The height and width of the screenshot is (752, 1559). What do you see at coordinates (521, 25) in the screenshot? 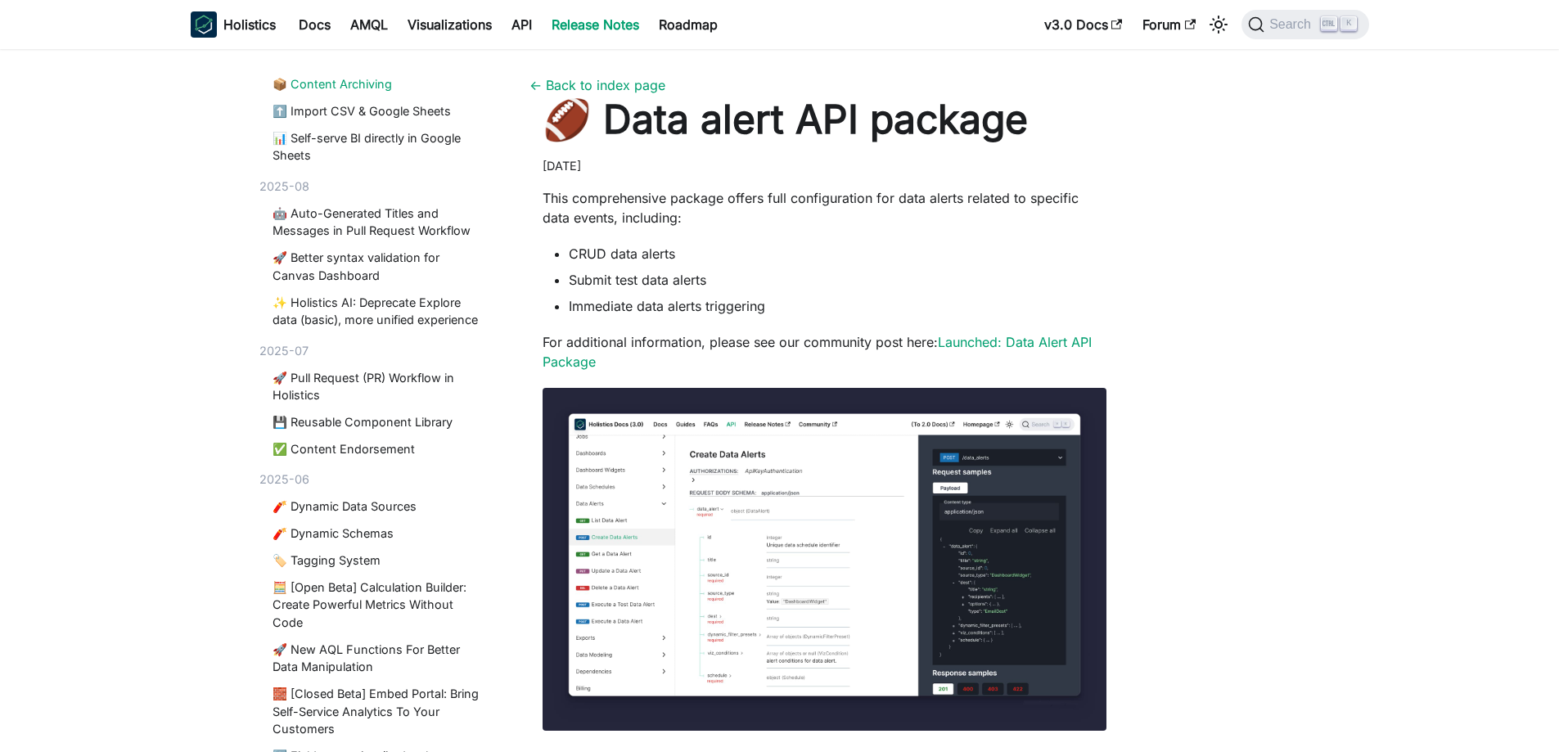
I see `a: API` at bounding box center [521, 25].